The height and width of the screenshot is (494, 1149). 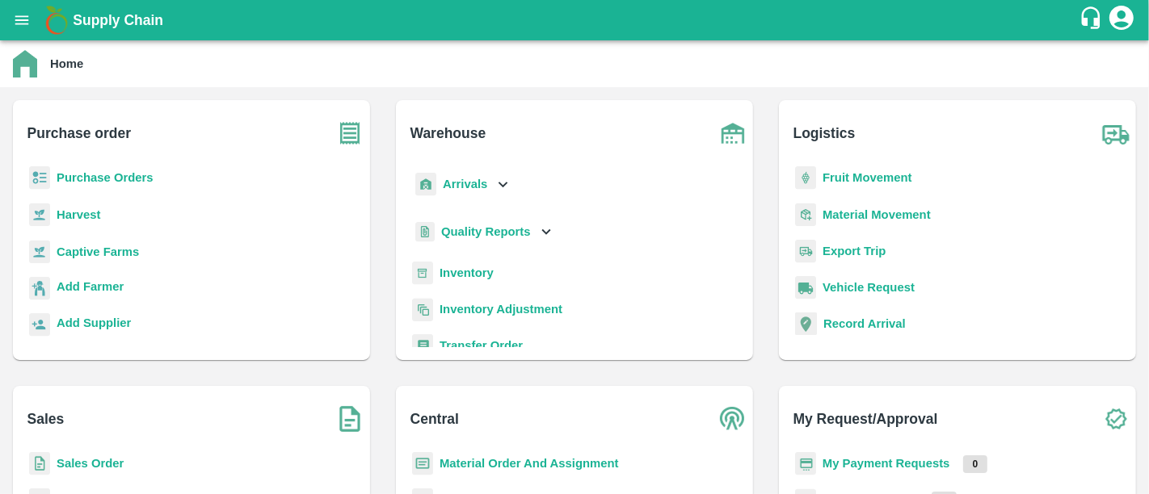 I want to click on b: My Payment Requests, so click(x=886, y=464).